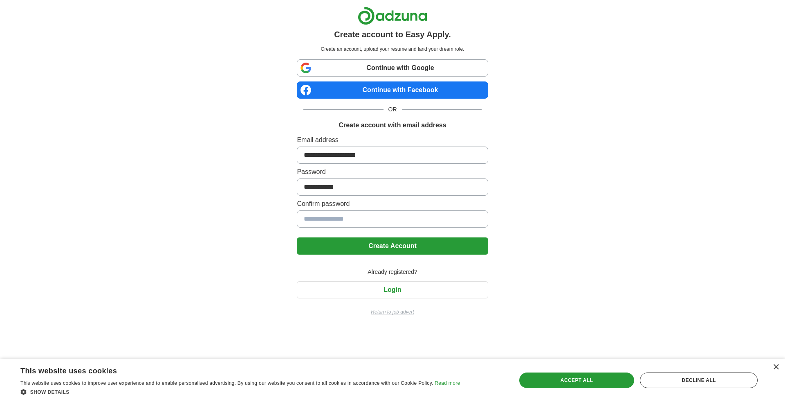 Image resolution: width=785 pixels, height=402 pixels. I want to click on button: Create Account, so click(392, 246).